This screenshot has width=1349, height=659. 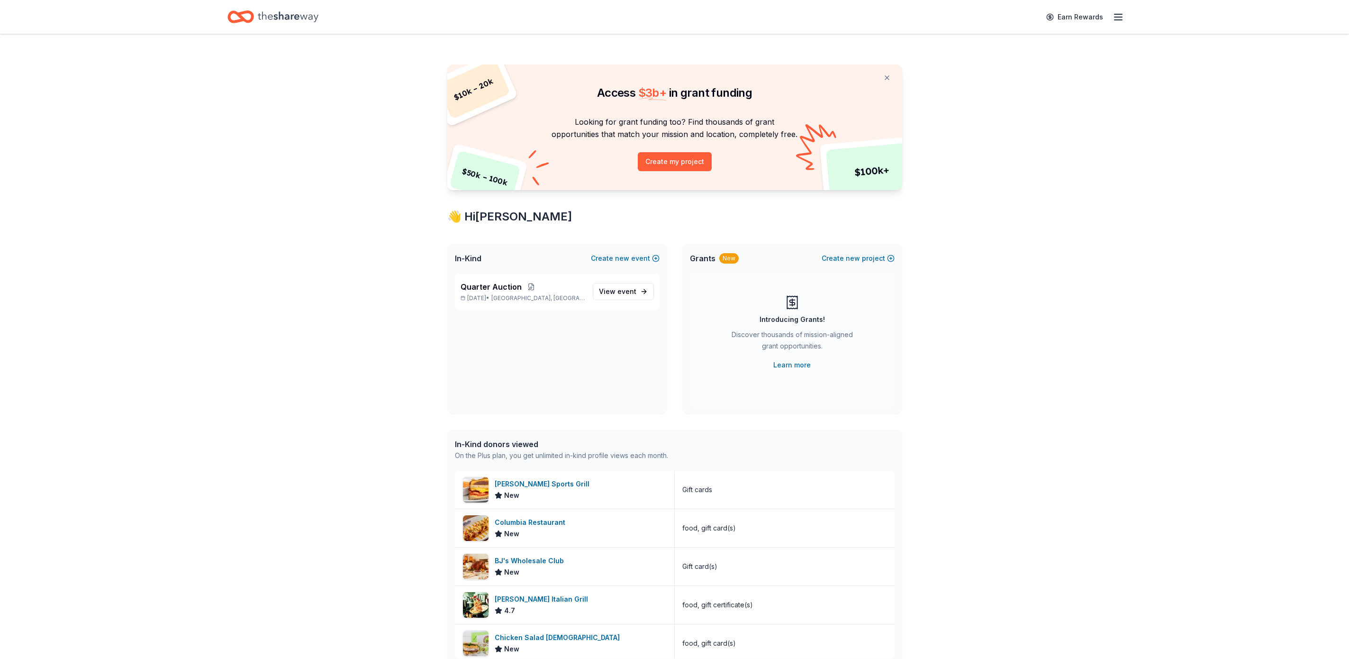 I want to click on span: 4.7, so click(x=509, y=610).